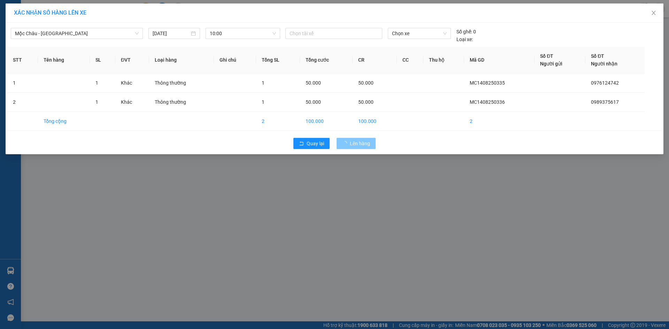  I want to click on th: Tên hàng, so click(64, 60).